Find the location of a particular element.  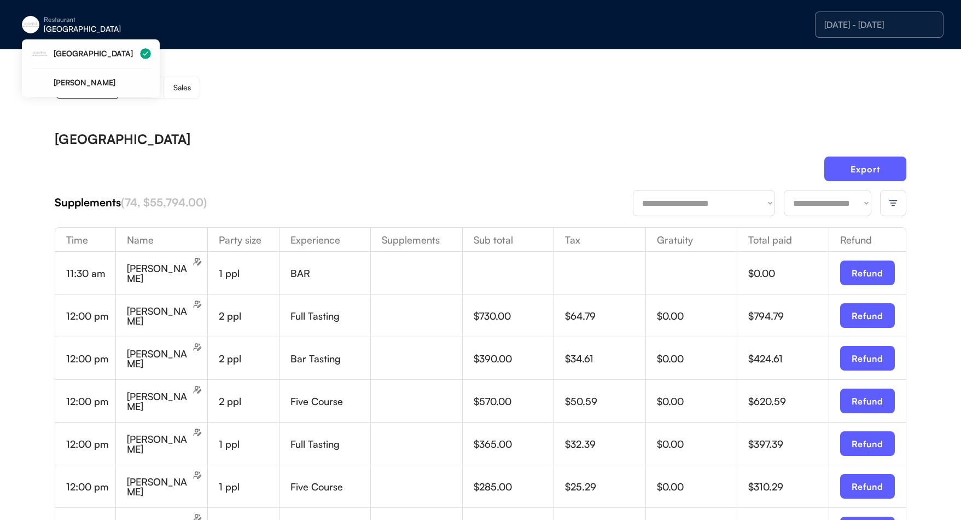

div: Total paid is located at coordinates (783, 240).